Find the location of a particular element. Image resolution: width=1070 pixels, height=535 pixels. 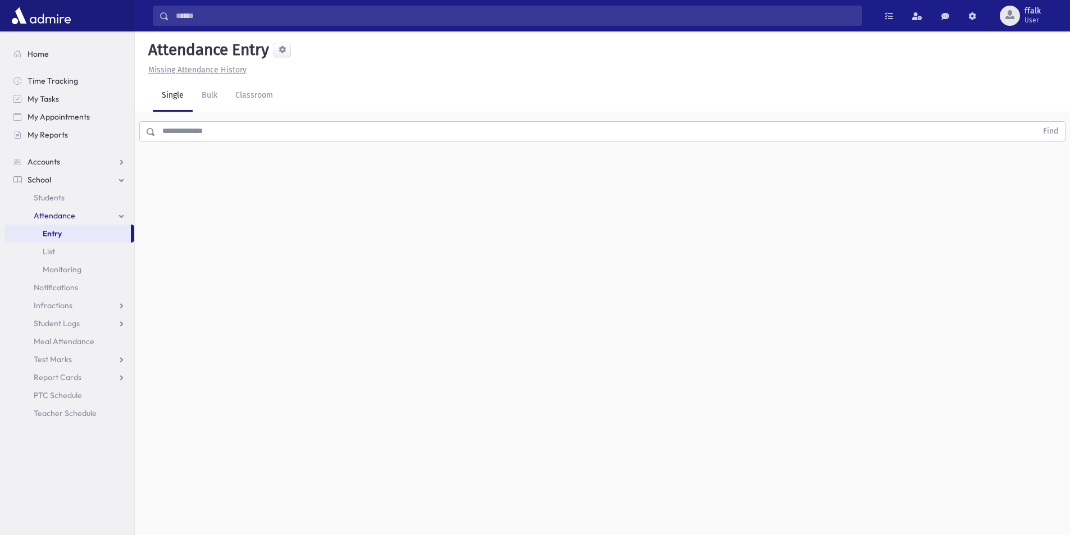

span: PTC Schedule is located at coordinates (58, 396).